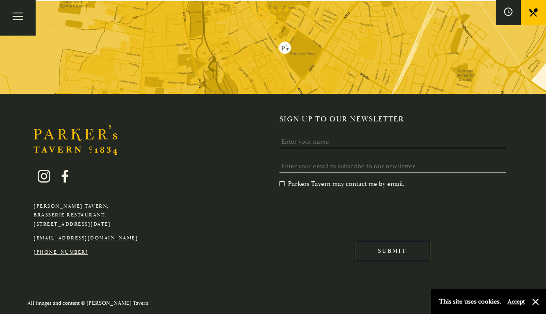  Describe the element at coordinates (392, 251) in the screenshot. I see `input: Submit` at that location.